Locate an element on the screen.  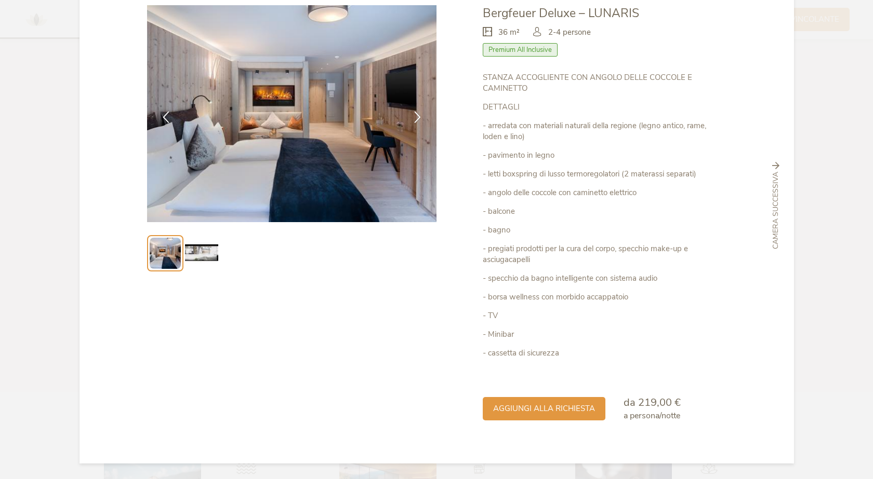
span: Premium All Inclusive is located at coordinates (520, 50).